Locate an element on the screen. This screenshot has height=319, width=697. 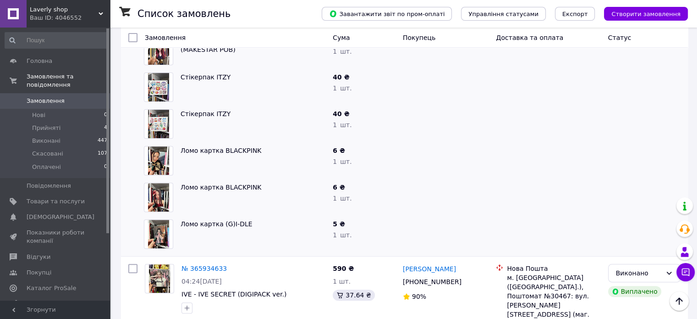
button: Завантажити звіт по пром-оплаті is located at coordinates (387, 14).